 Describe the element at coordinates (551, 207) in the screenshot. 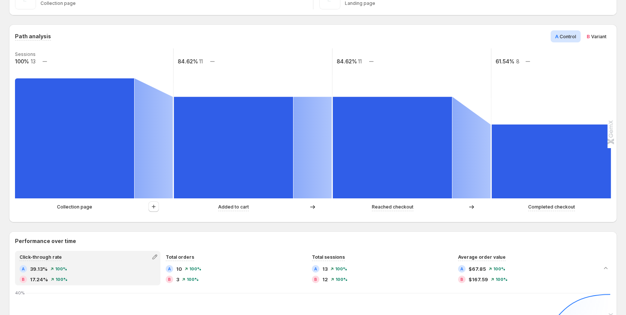

I see `p: Completed checkout` at that location.